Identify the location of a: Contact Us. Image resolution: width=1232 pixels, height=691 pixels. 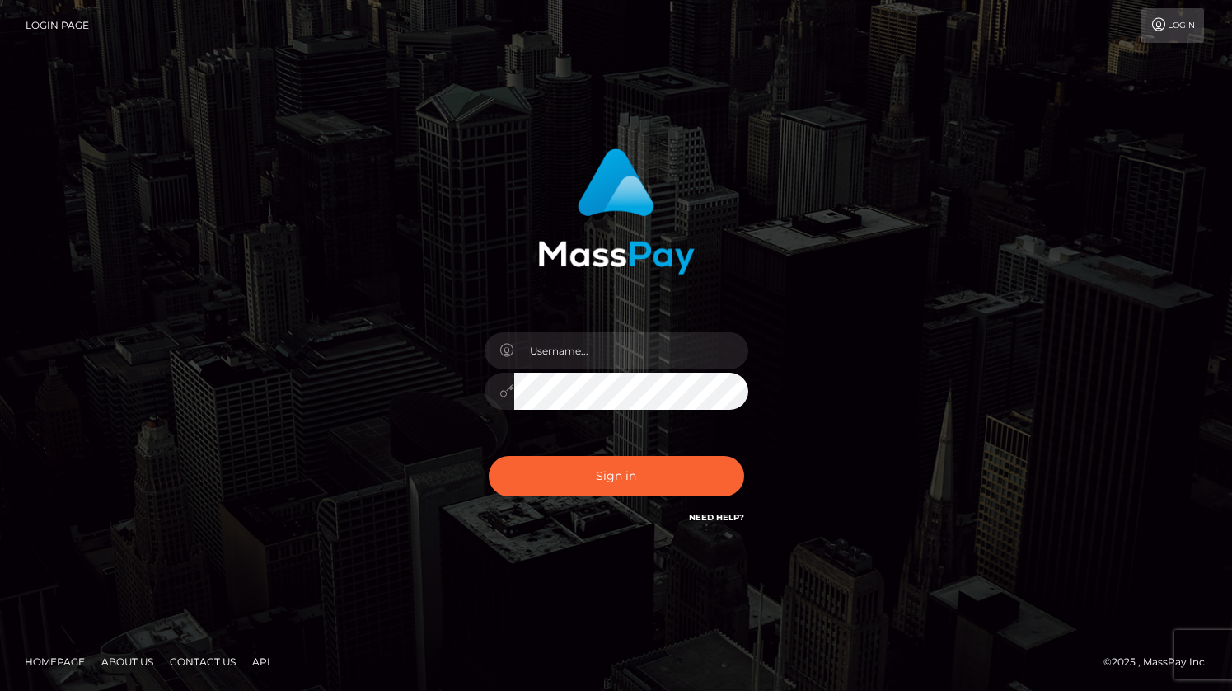
(203, 661).